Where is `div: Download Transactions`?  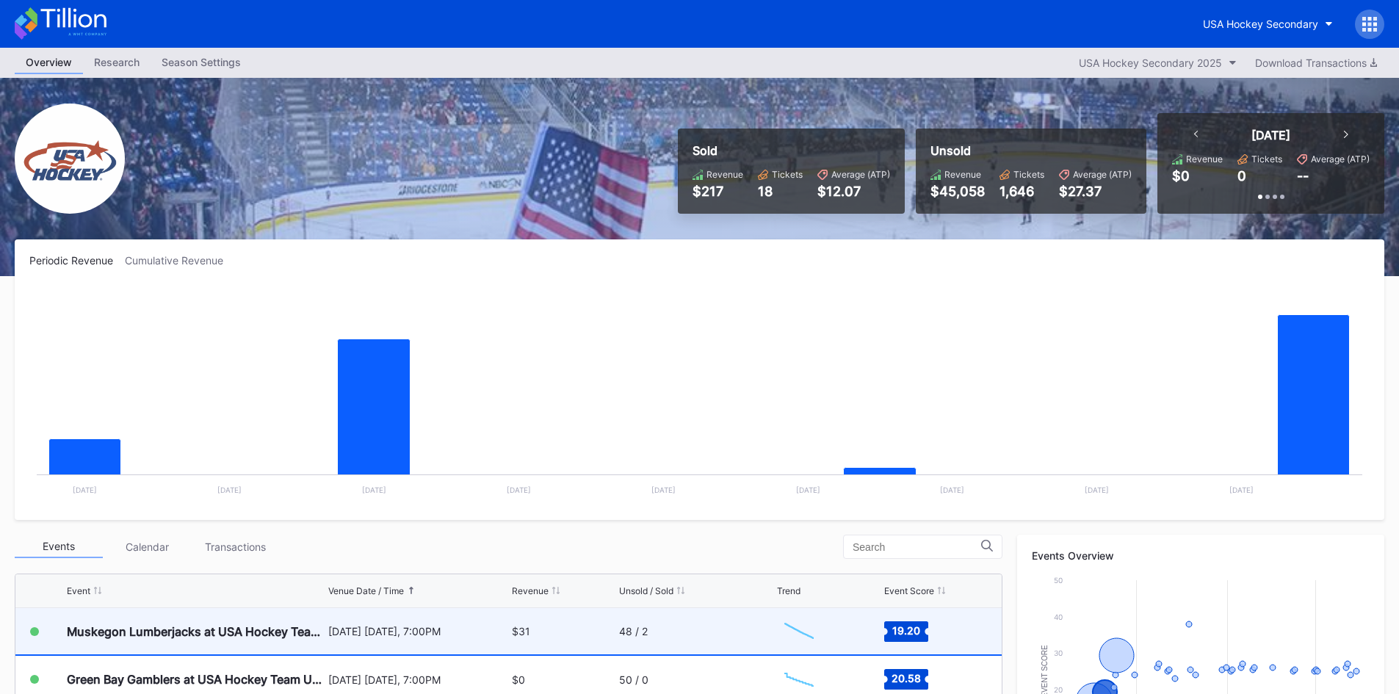
div: Download Transactions is located at coordinates (1316, 62).